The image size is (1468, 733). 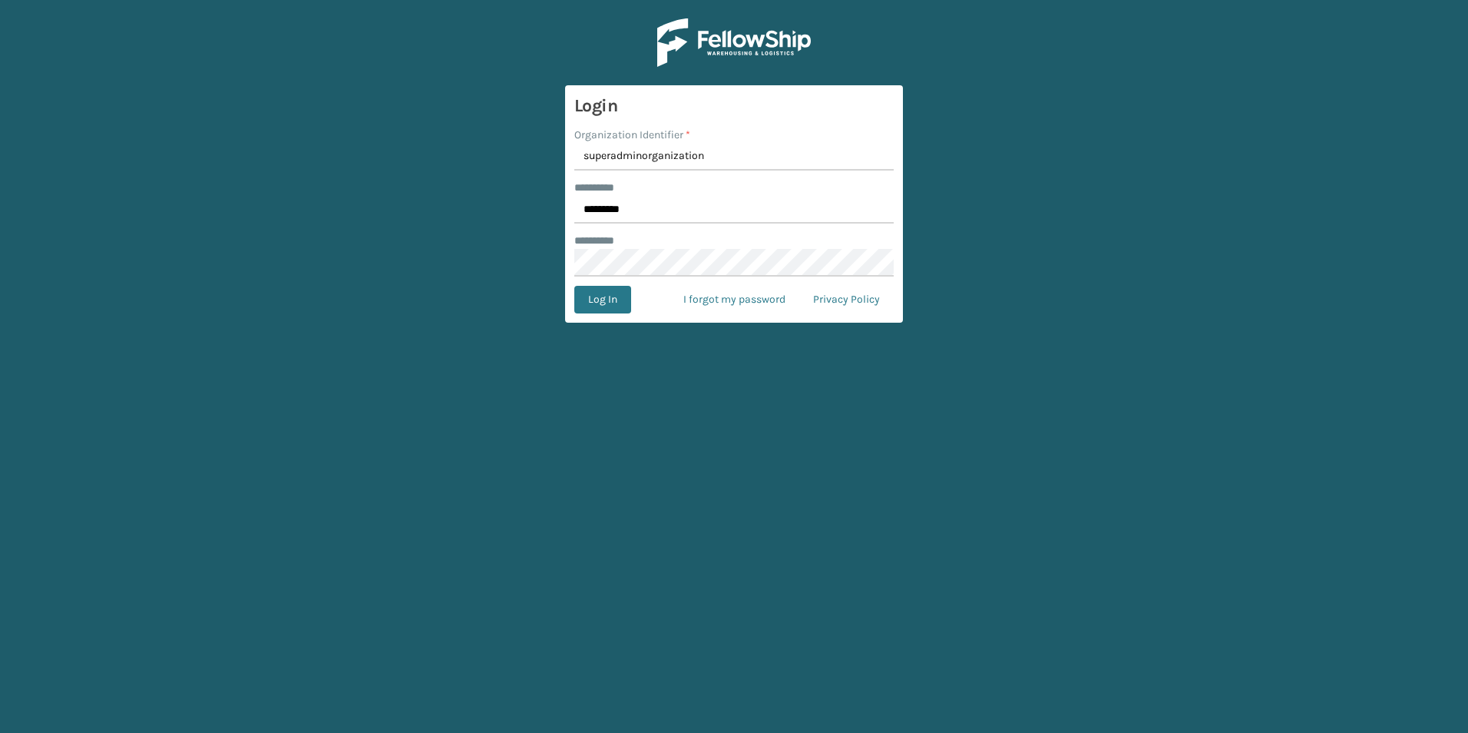 What do you see at coordinates (846, 300) in the screenshot?
I see `a: Privacy Policy` at bounding box center [846, 300].